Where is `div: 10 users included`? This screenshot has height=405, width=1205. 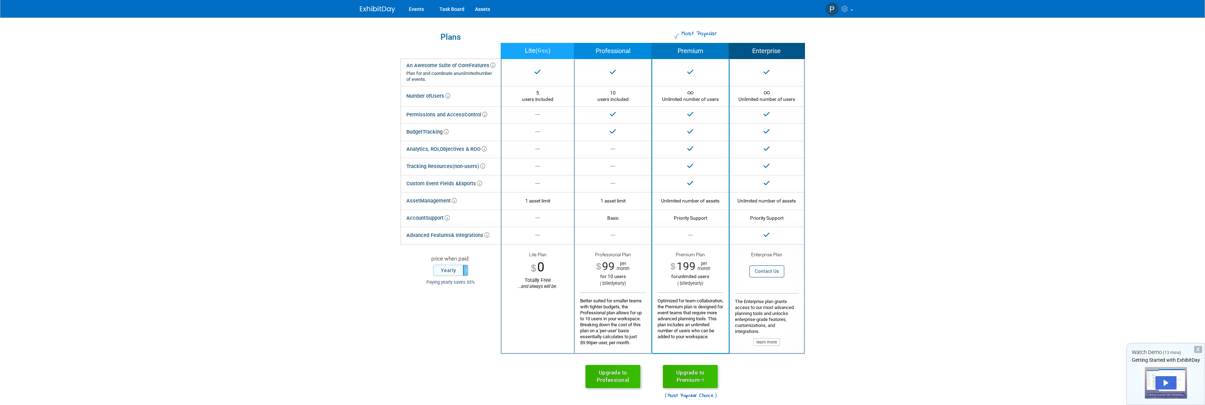
div: 10 users included is located at coordinates (613, 96).